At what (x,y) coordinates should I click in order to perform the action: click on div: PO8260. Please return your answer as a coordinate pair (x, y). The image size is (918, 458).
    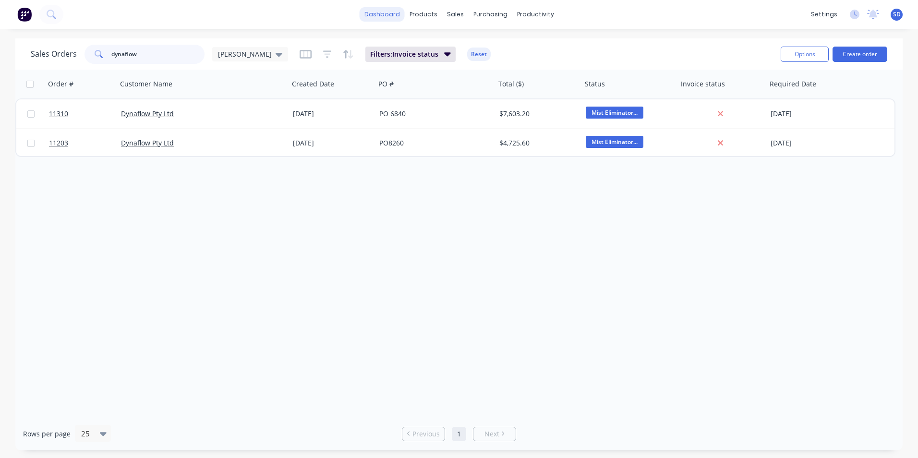
    Looking at the image, I should click on (433, 143).